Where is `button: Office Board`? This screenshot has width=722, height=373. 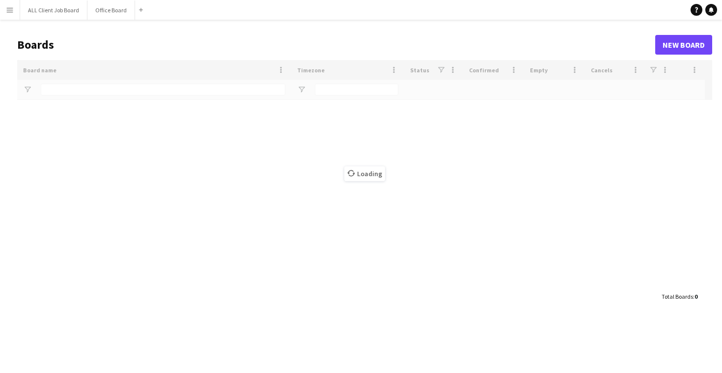 button: Office Board is located at coordinates (111, 10).